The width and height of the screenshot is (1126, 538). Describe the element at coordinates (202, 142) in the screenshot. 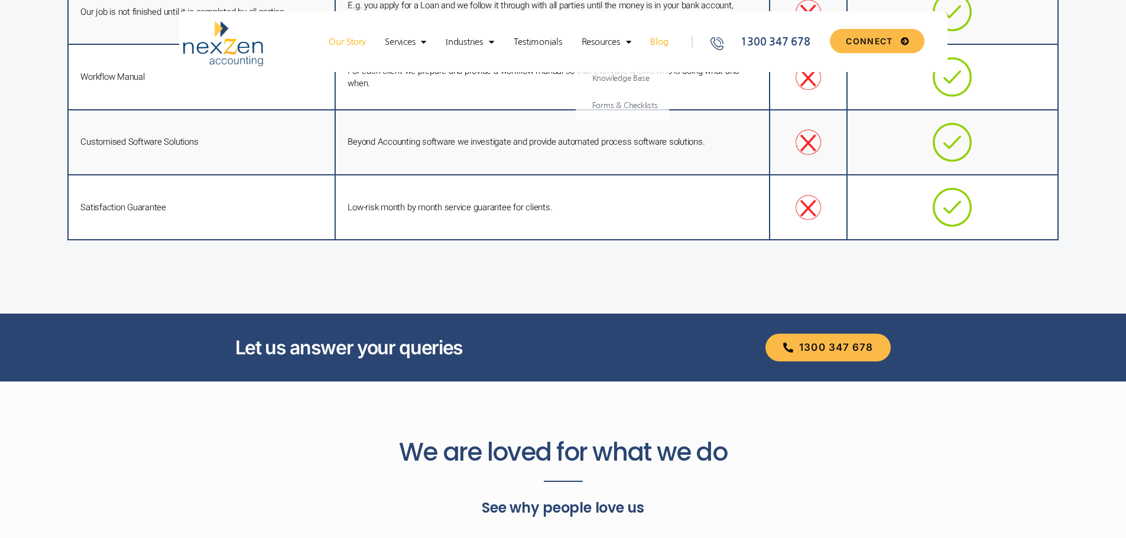

I see `td: Customised Software Solutions` at that location.